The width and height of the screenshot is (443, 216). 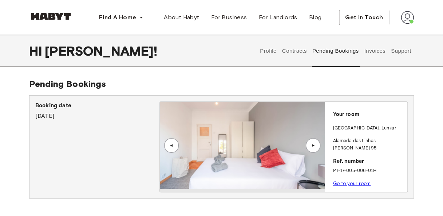 What do you see at coordinates (364, 17) in the screenshot?
I see `button: Get in Touch` at bounding box center [364, 17].